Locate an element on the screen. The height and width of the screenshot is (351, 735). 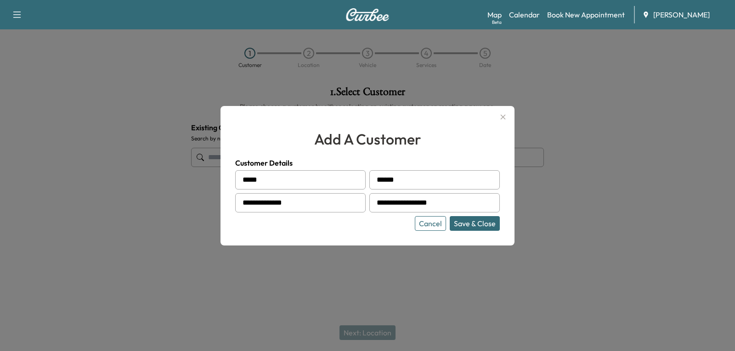
a: Calendar is located at coordinates (524, 15).